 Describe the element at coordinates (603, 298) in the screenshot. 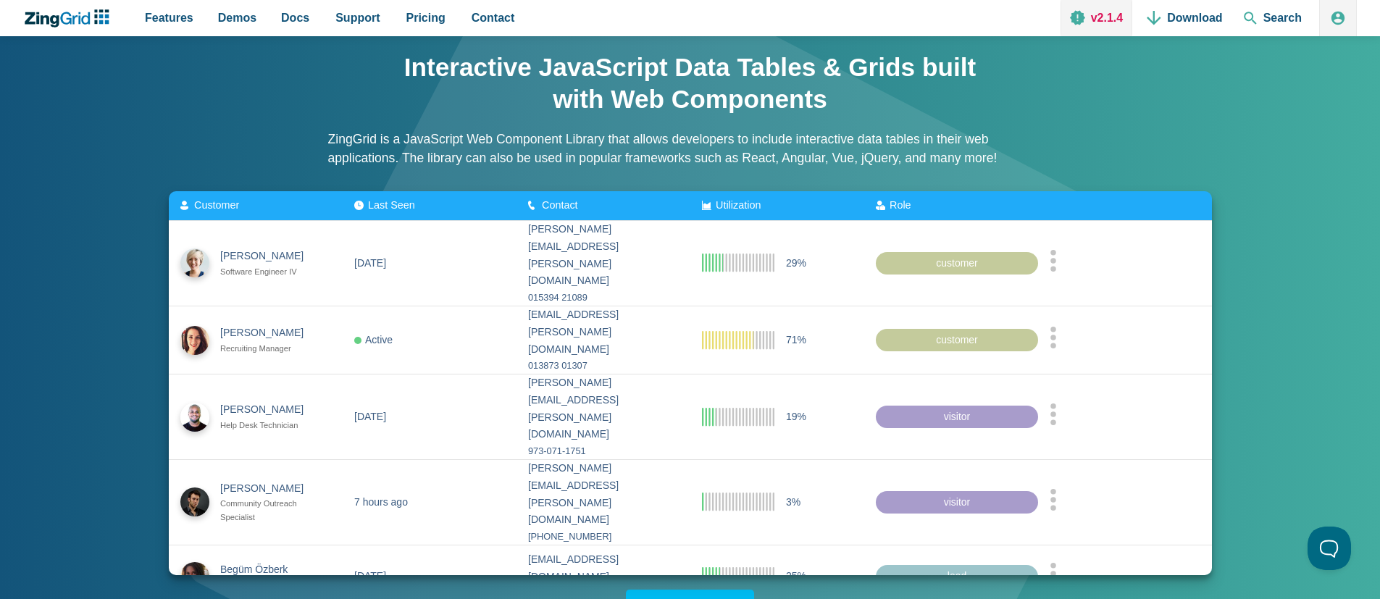

I see `div: 015394 21089` at that location.